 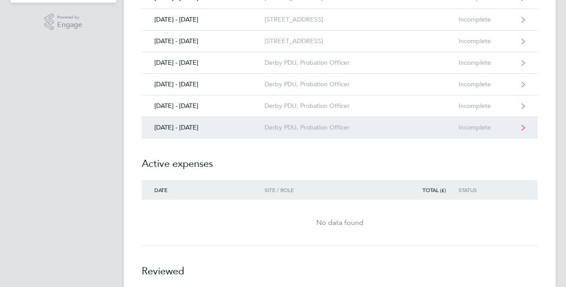 What do you see at coordinates (340, 223) in the screenshot?
I see `div: No data found` at bounding box center [340, 223].